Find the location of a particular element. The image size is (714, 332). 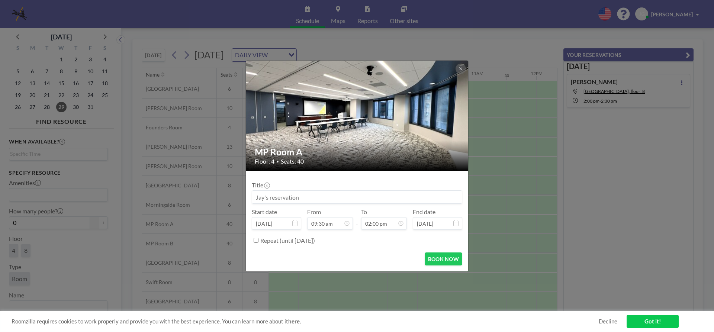

label: Title is located at coordinates (260, 185).